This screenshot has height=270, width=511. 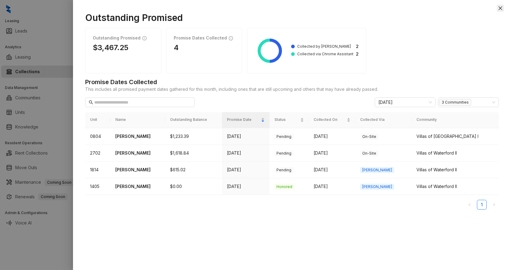 I want to click on th: Status, so click(x=289, y=120).